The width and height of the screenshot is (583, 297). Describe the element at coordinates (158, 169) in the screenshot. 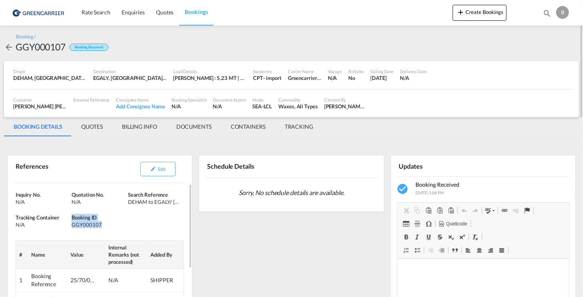

I see `button: icon-pencilEdit` at that location.